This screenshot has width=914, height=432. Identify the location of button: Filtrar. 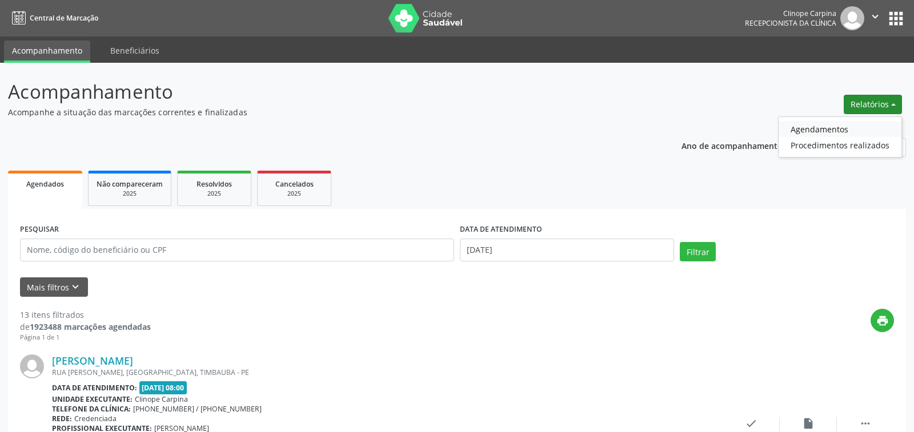
(697, 252).